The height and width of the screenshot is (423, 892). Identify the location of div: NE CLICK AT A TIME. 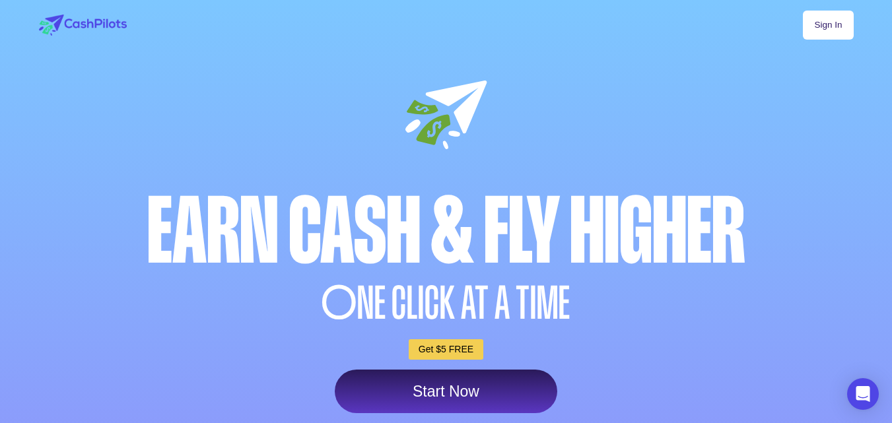
(446, 303).